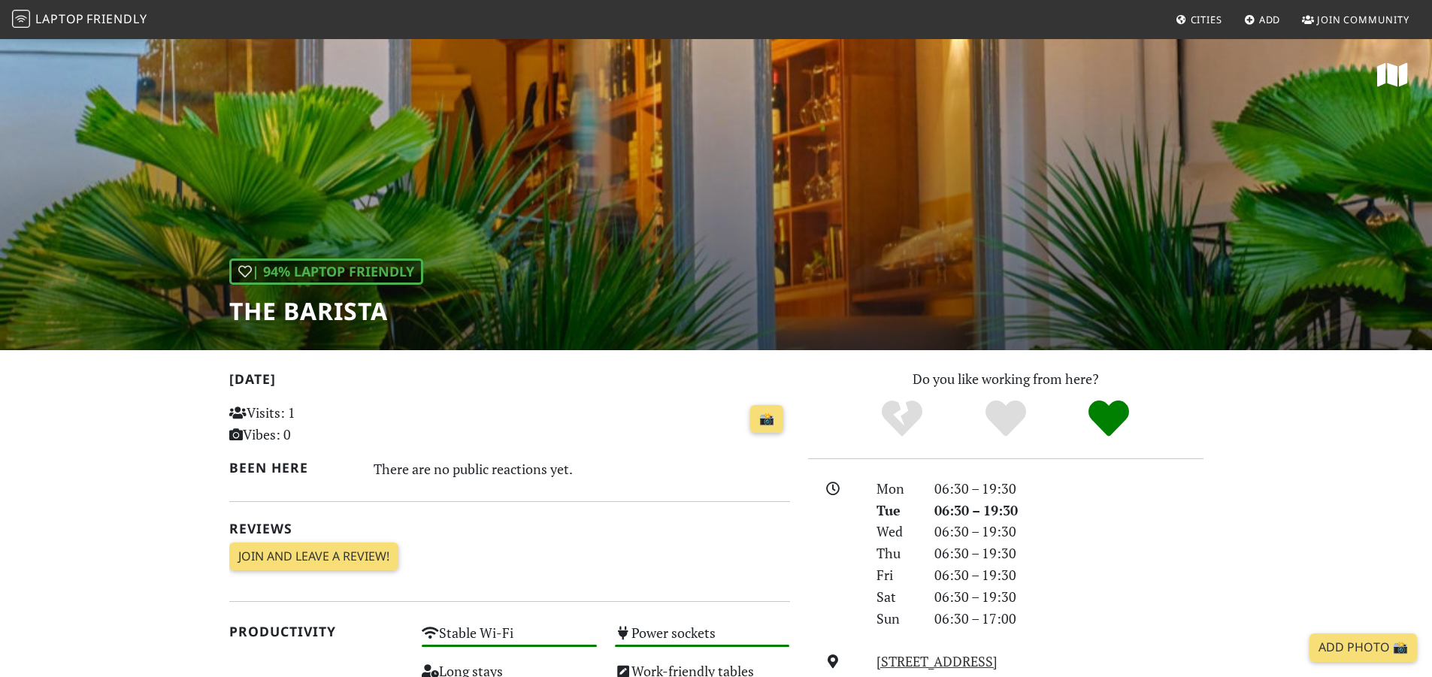 This screenshot has height=677, width=1432. I want to click on p: Do you like working from here?, so click(1006, 379).